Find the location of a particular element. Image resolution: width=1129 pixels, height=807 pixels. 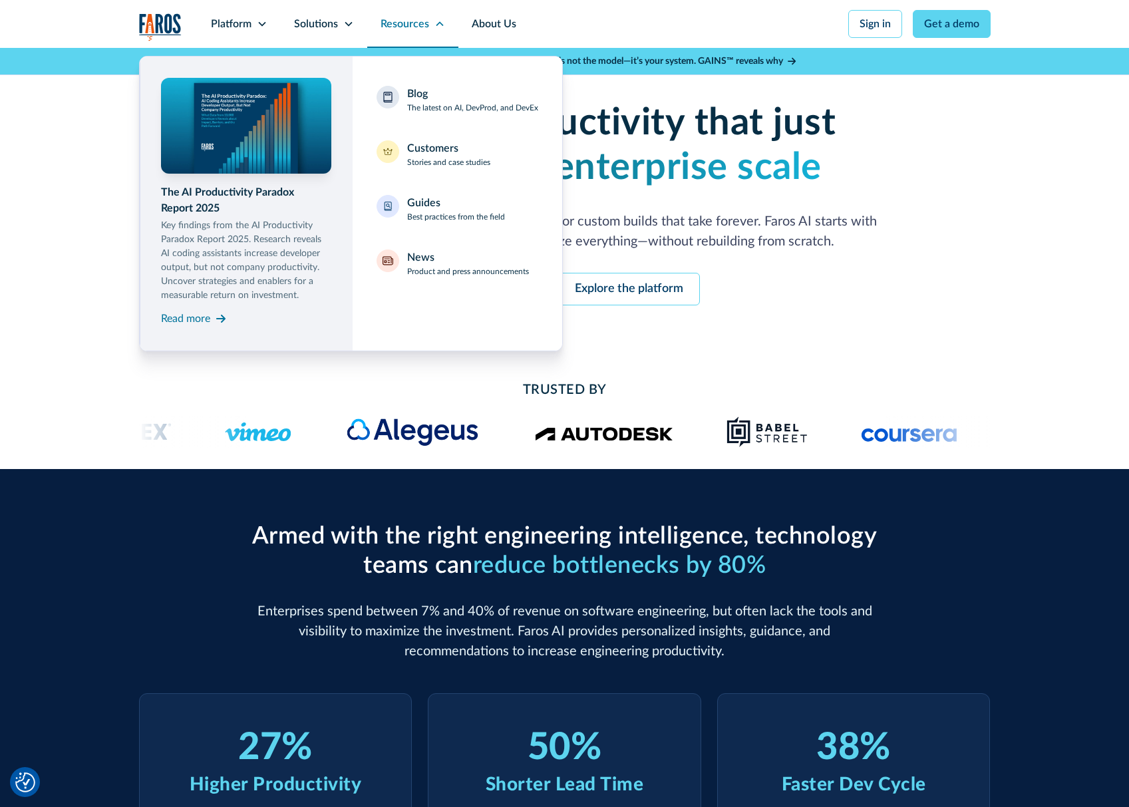

img: Alegeus logo is located at coordinates (413, 432).